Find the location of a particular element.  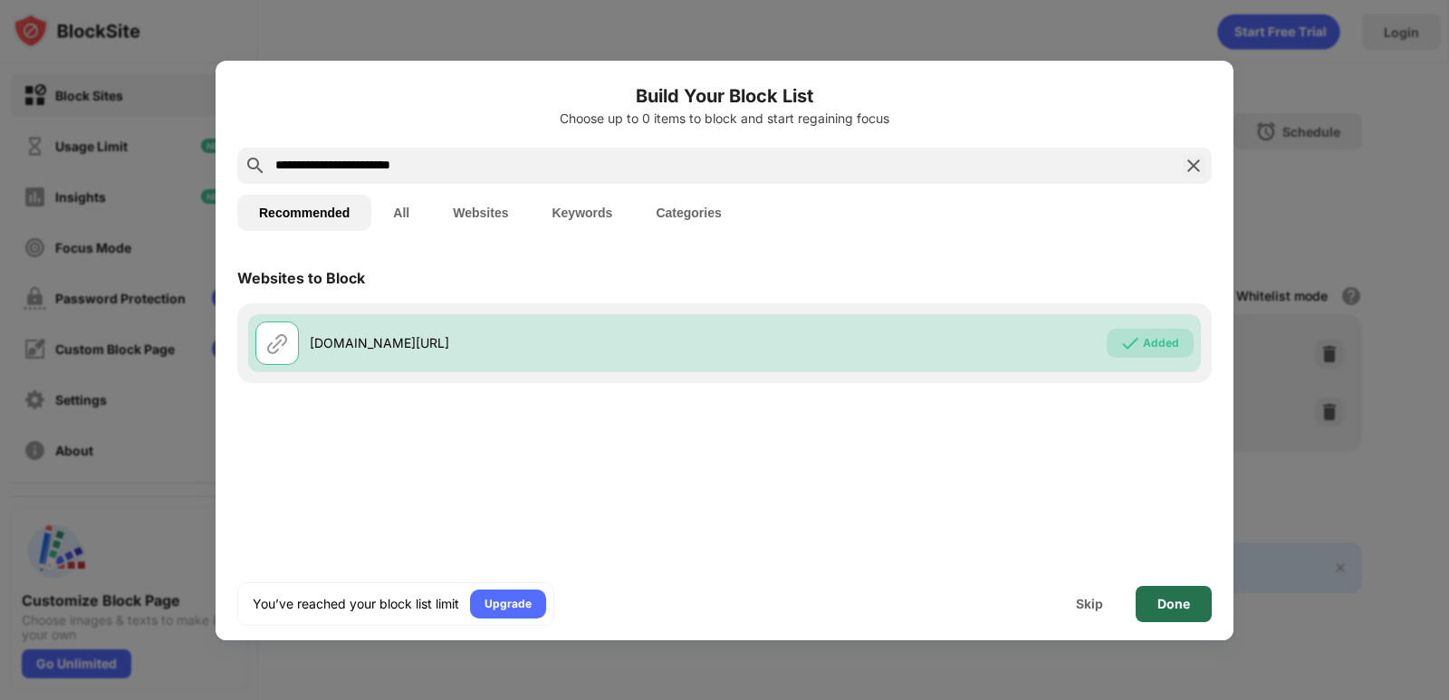

div: Websites to Block is located at coordinates (301, 278).